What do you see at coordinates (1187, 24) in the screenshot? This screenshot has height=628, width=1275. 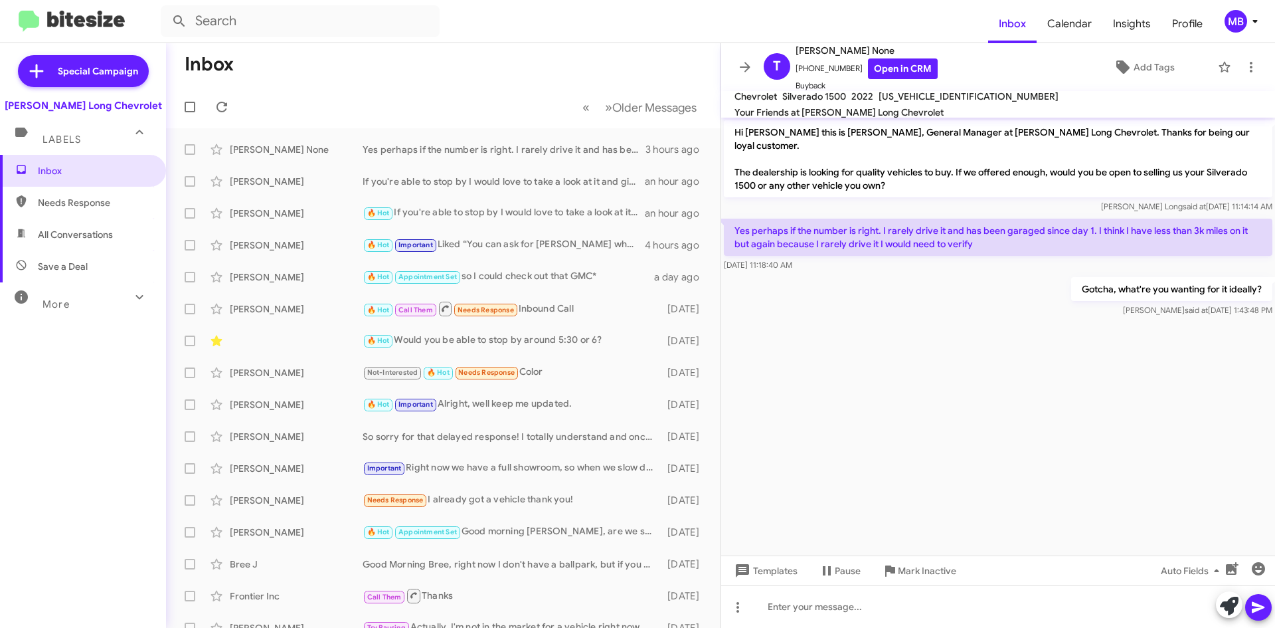 I see `span: Profile` at bounding box center [1187, 24].